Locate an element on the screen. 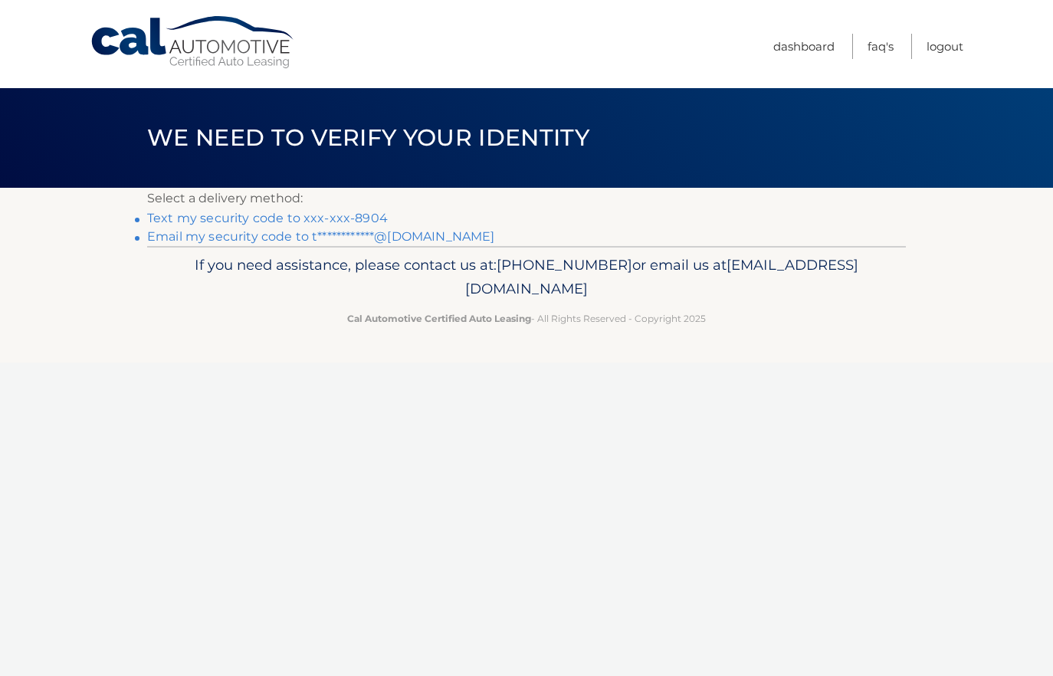 Image resolution: width=1053 pixels, height=676 pixels. a: Dashboard is located at coordinates (804, 46).